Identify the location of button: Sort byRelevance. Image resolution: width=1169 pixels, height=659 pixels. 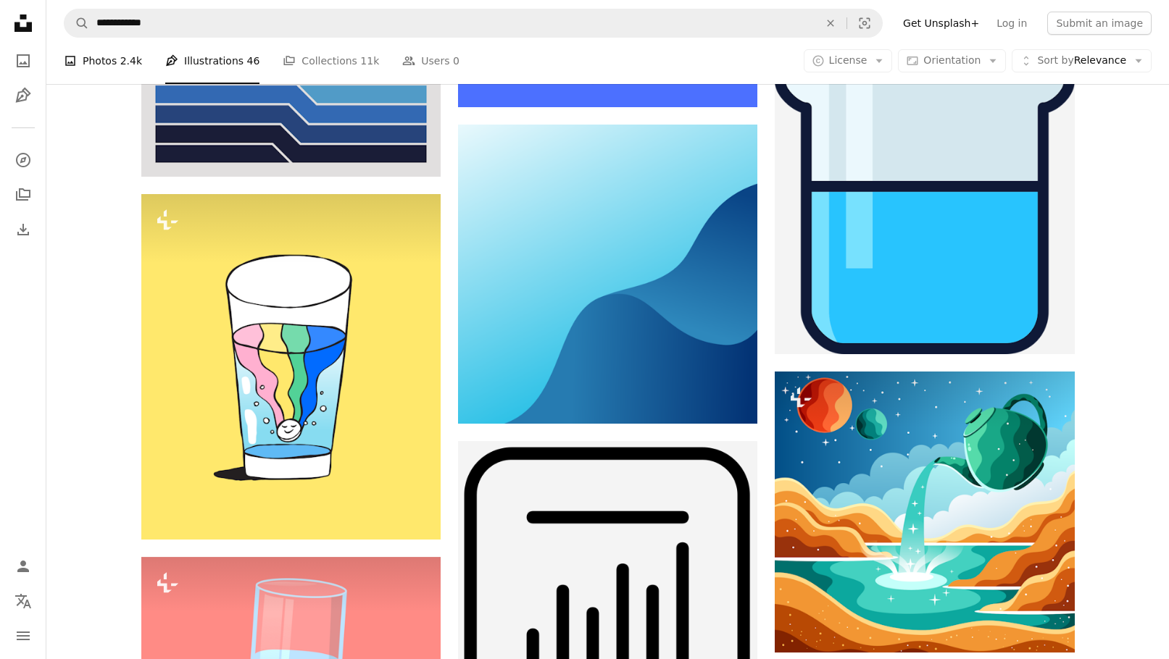
(1081, 61).